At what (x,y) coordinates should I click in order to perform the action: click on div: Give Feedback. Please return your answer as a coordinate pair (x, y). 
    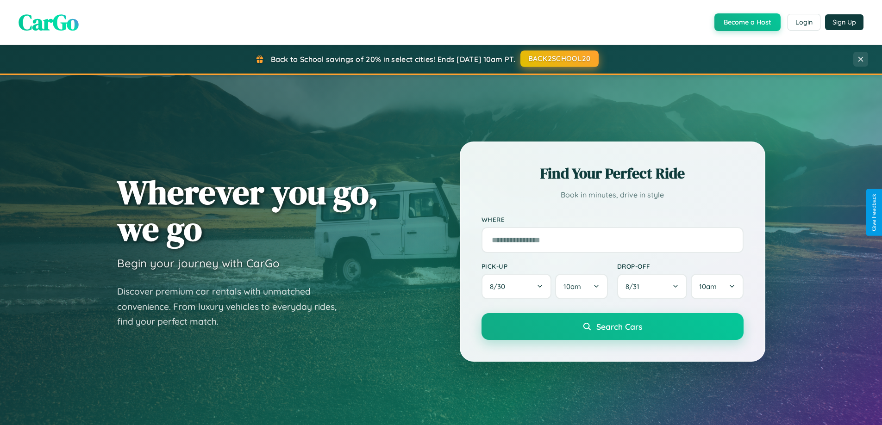
    Looking at the image, I should click on (874, 212).